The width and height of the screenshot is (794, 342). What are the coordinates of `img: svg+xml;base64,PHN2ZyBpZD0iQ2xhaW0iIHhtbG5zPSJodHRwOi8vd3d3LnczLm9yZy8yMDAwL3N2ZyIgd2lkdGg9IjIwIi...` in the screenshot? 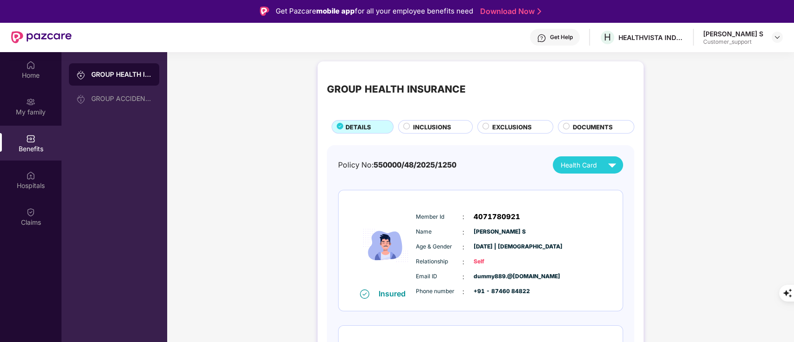 It's located at (31, 212).